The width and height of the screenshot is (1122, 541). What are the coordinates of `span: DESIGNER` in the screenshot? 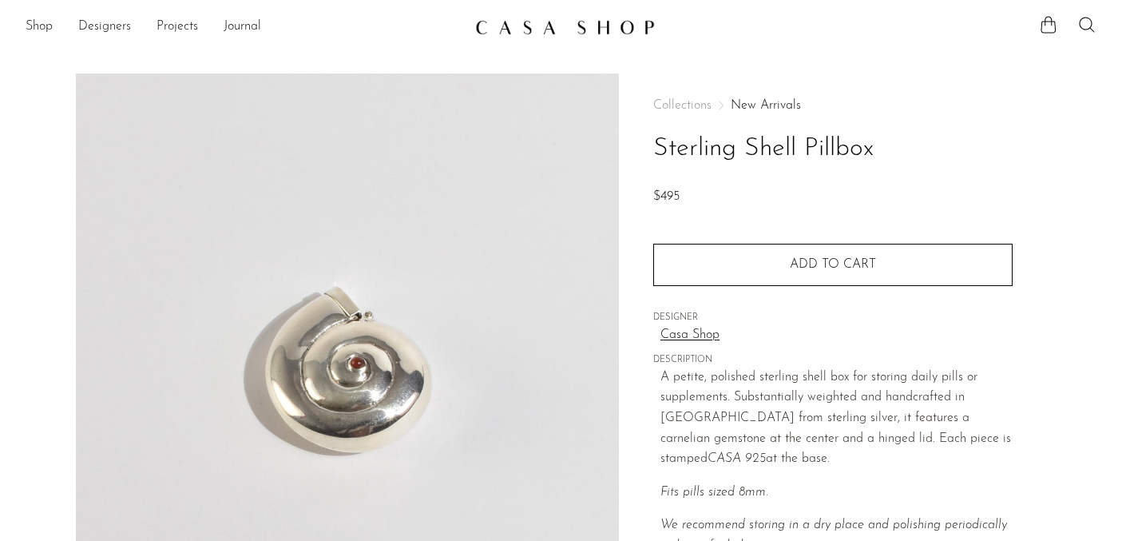 It's located at (833, 318).